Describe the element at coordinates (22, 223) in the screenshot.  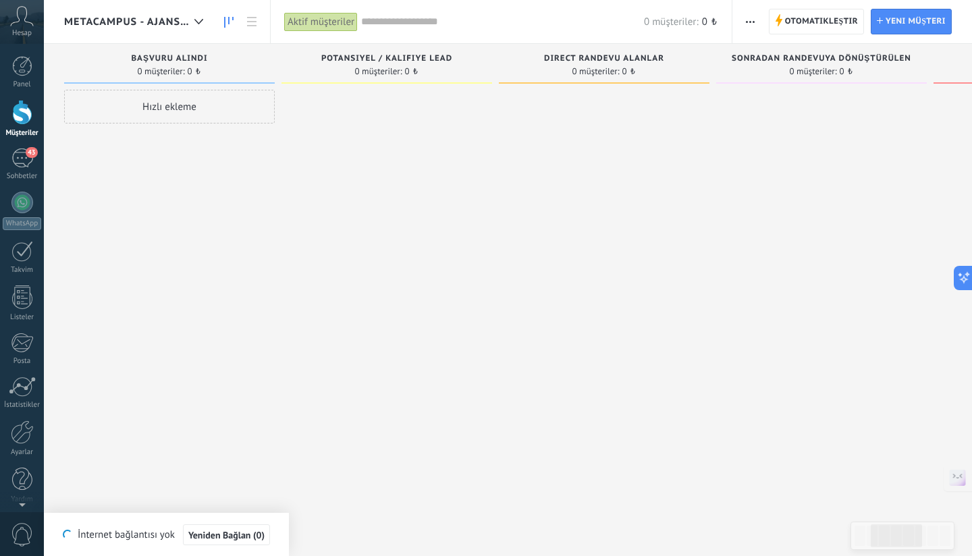
I see `div: WhatsApp` at that location.